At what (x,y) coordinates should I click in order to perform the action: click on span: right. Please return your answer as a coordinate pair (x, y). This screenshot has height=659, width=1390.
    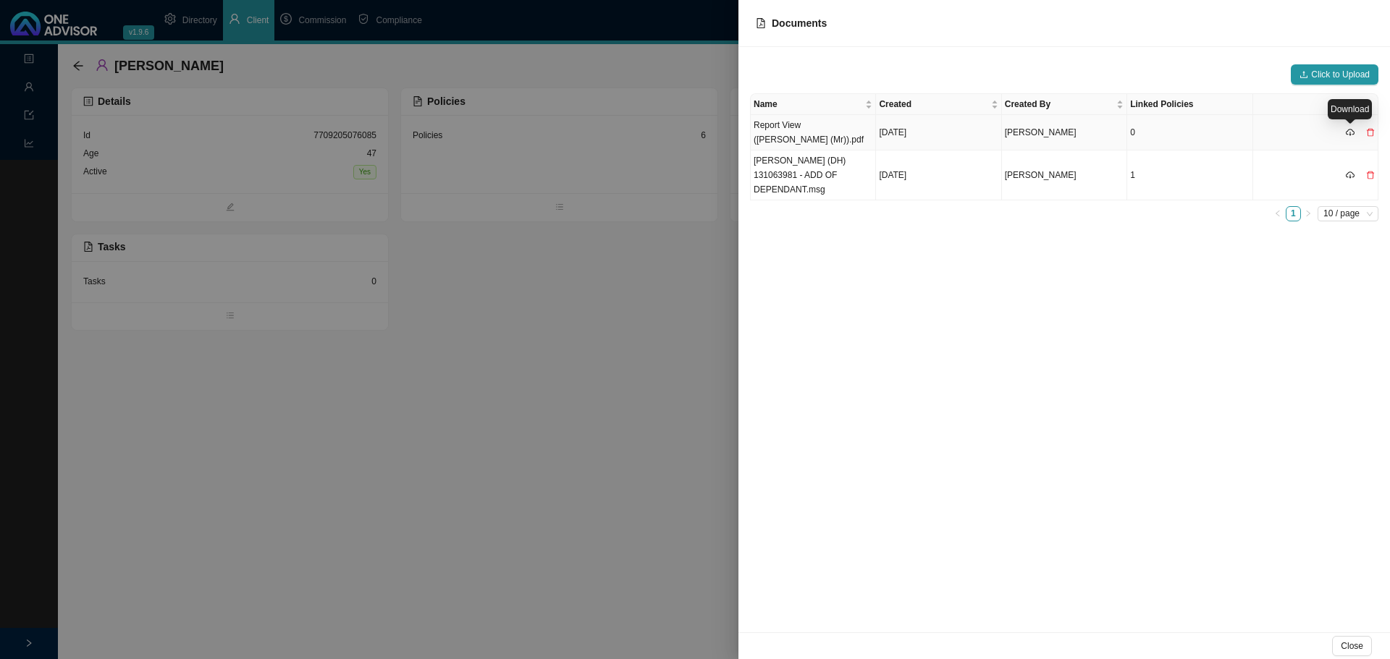
    Looking at the image, I should click on (1308, 214).